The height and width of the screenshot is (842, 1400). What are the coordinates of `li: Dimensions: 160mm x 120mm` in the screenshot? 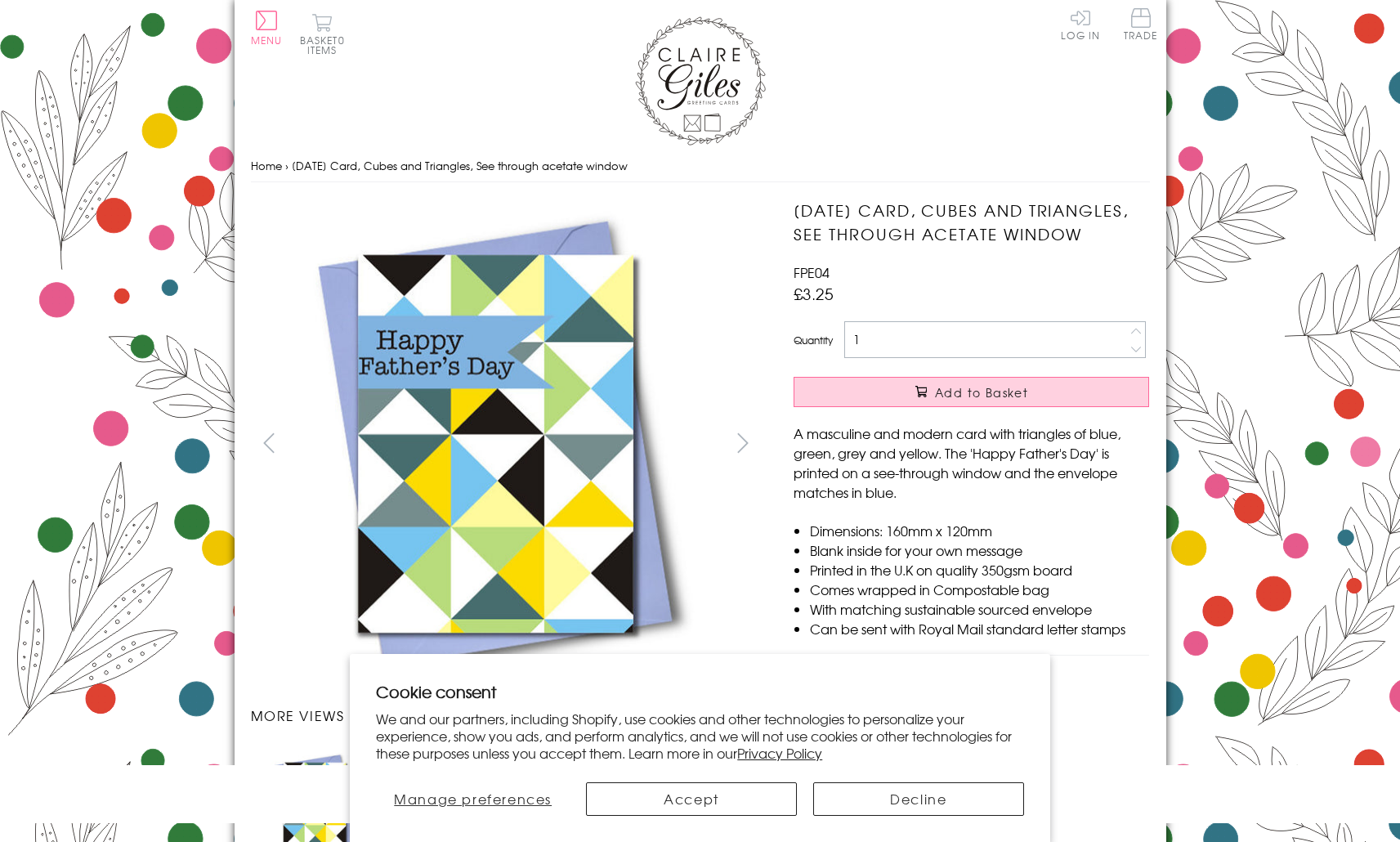 It's located at (979, 531).